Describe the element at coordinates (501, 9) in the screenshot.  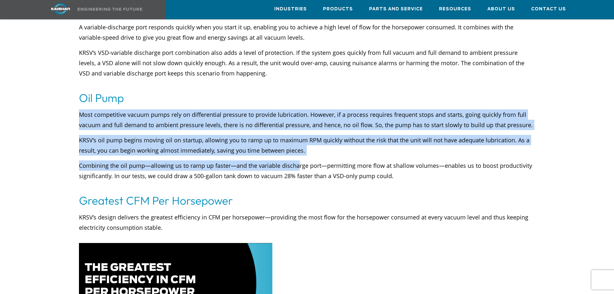
I see `span: About Us` at that location.